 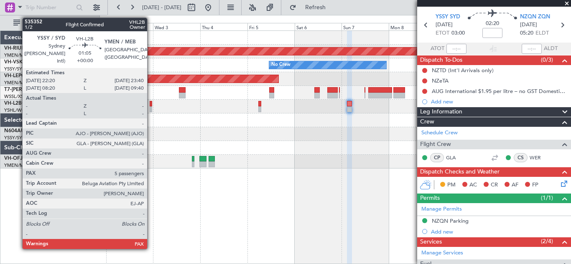 I want to click on a: YSHL/WOL, so click(x=16, y=110).